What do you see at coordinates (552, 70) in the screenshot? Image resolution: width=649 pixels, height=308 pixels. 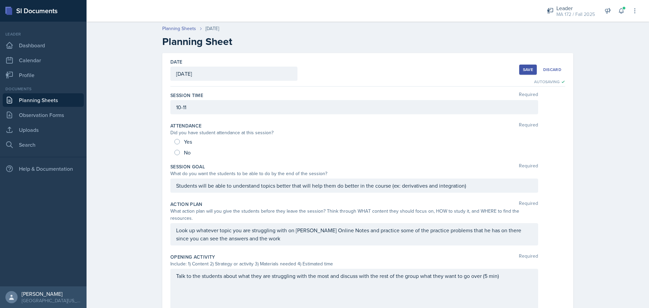 I see `button: Discard` at bounding box center [552, 70].